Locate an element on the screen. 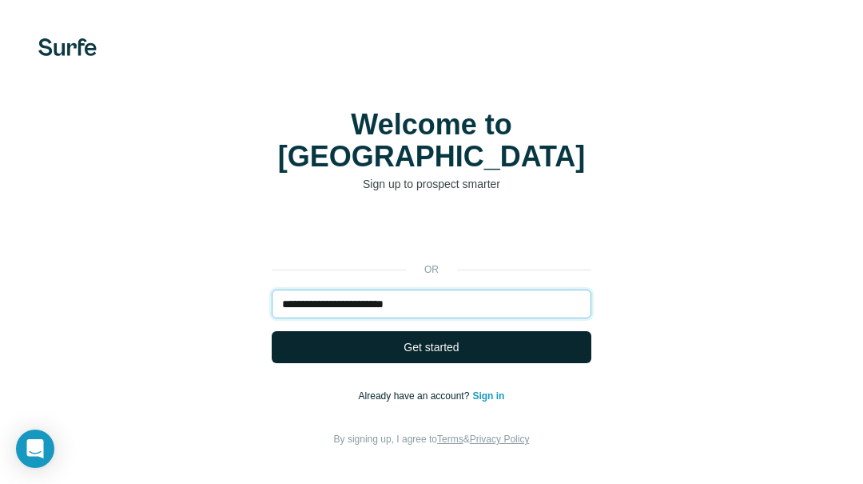  div: Open Intercom Messenger is located at coordinates (35, 449).